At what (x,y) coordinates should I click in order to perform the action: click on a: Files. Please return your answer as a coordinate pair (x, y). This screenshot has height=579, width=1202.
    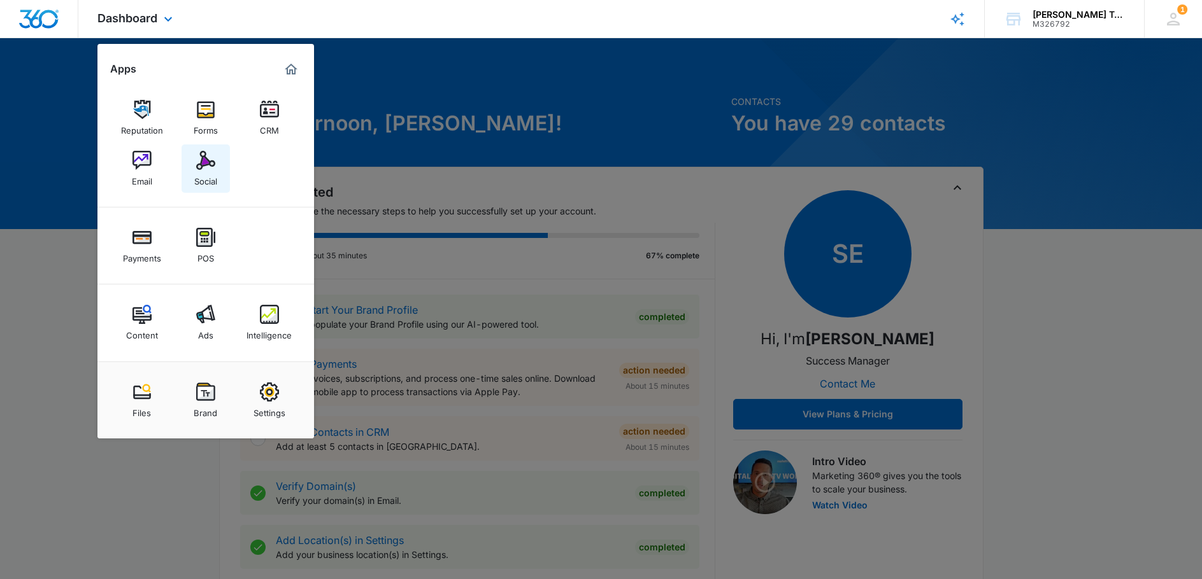
    Looking at the image, I should click on (142, 401).